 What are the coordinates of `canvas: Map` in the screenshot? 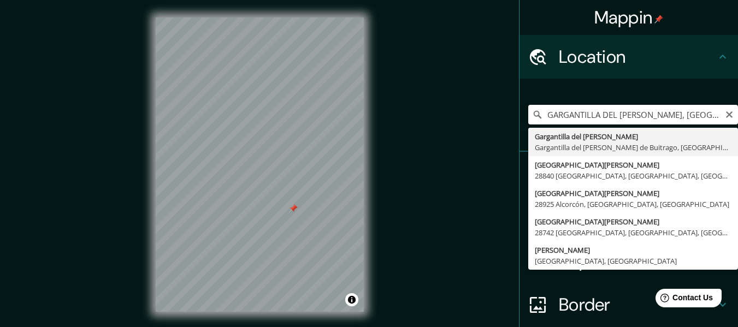 It's located at (259, 164).